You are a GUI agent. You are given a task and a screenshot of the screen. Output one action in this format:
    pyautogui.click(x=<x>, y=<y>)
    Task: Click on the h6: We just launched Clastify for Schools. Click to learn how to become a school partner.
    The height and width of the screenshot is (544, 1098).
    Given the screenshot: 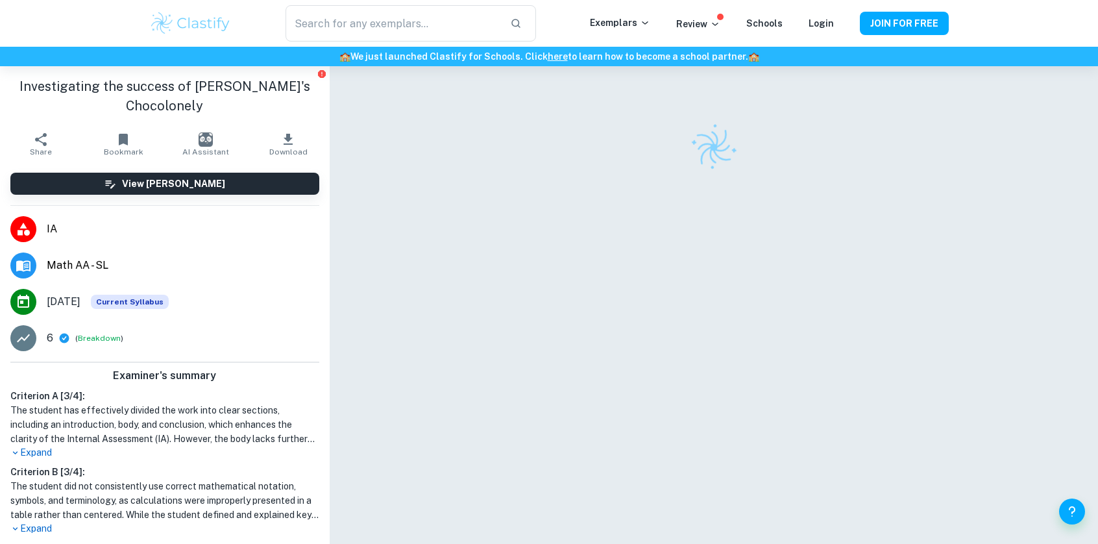 What is the action you would take?
    pyautogui.click(x=549, y=56)
    